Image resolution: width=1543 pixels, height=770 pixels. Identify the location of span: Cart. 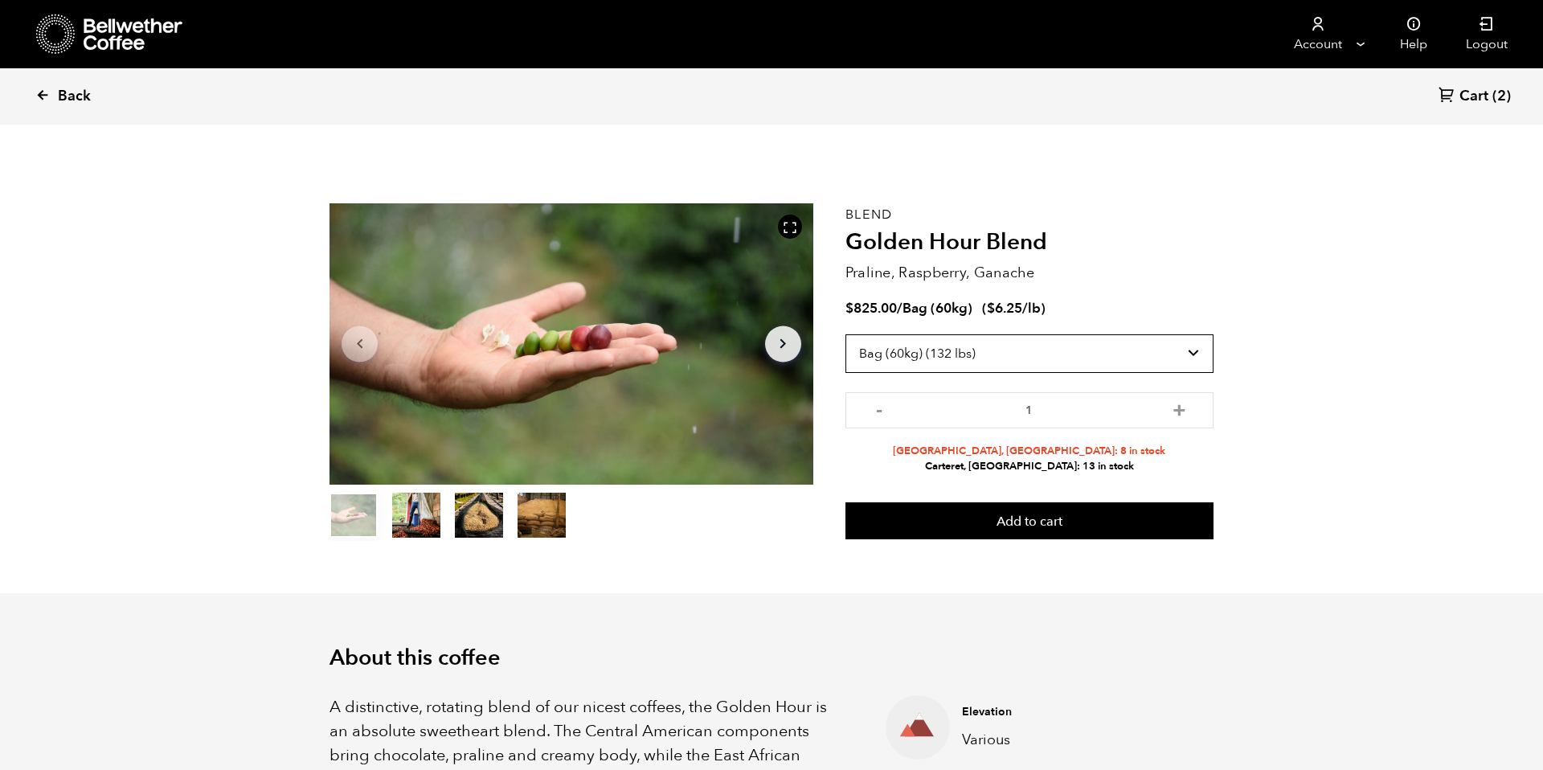
(1474, 96).